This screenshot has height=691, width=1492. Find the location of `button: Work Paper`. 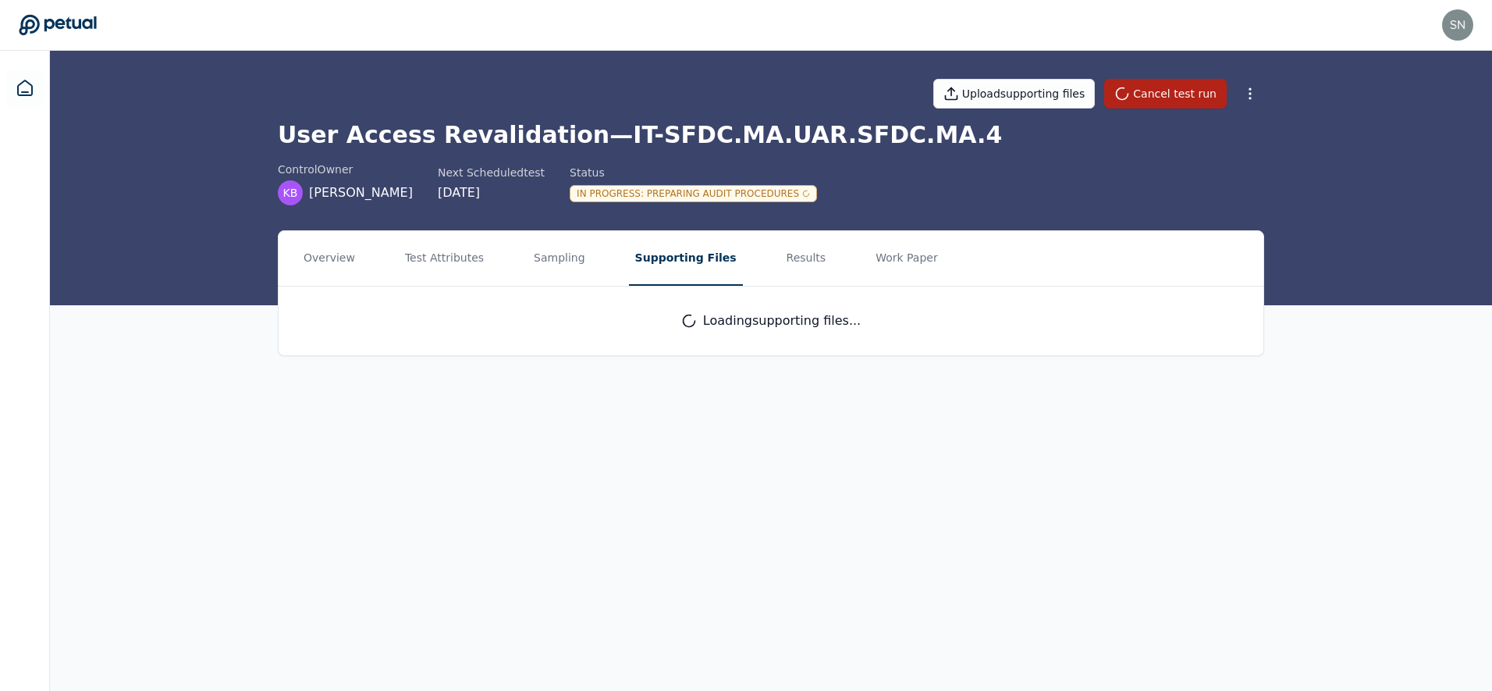

button: Work Paper is located at coordinates (907, 258).